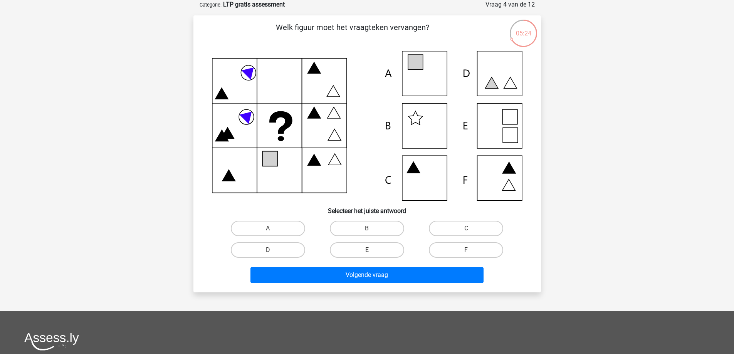  What do you see at coordinates (466, 250) in the screenshot?
I see `label: F` at bounding box center [466, 250].